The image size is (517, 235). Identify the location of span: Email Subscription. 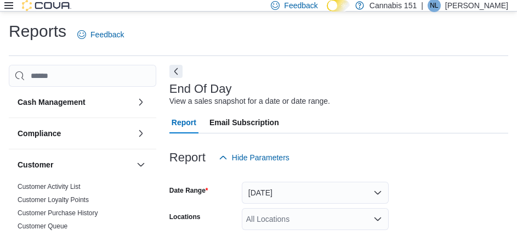
(244, 122).